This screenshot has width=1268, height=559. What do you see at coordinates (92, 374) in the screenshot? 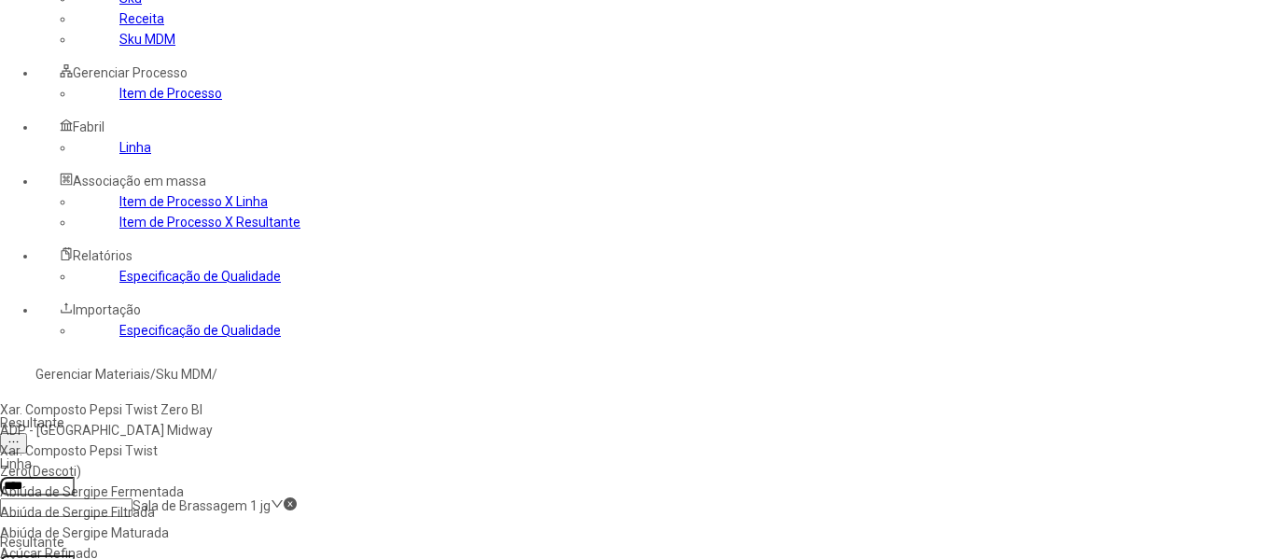
I see `a: Gerenciar Materiais` at bounding box center [92, 374].